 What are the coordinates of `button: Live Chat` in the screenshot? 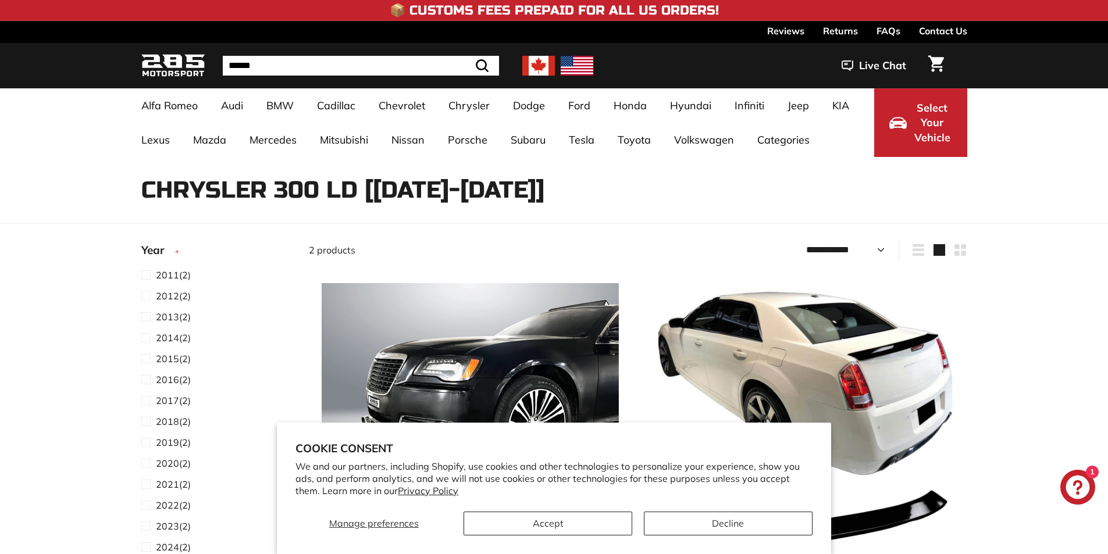 It's located at (874, 66).